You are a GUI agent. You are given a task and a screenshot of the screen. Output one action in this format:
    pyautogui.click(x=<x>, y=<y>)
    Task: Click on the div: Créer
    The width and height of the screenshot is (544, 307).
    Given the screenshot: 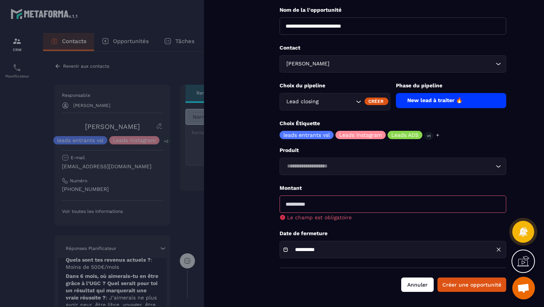 What is the action you would take?
    pyautogui.click(x=376, y=101)
    